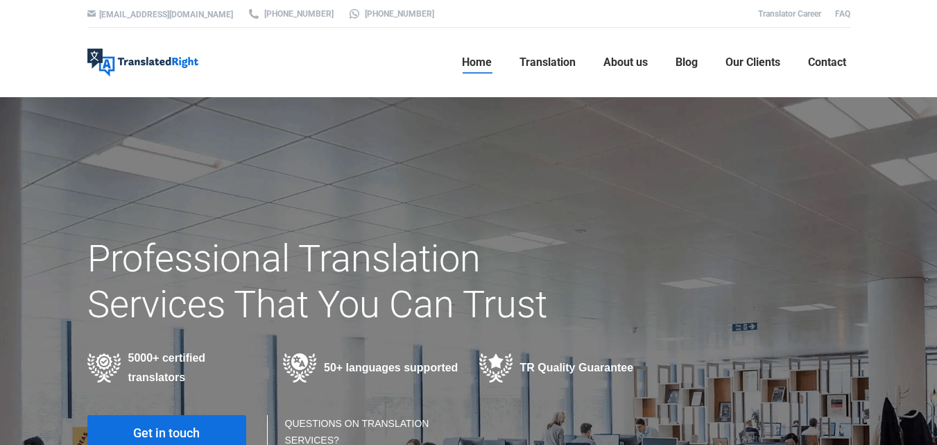 This screenshot has height=445, width=937. Describe the element at coordinates (827, 62) in the screenshot. I see `a: Contact` at that location.